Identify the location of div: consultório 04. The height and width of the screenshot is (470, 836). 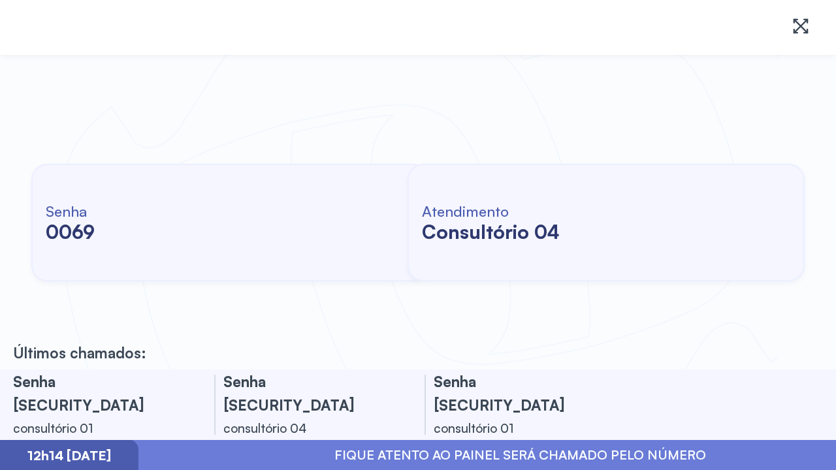
(308, 428).